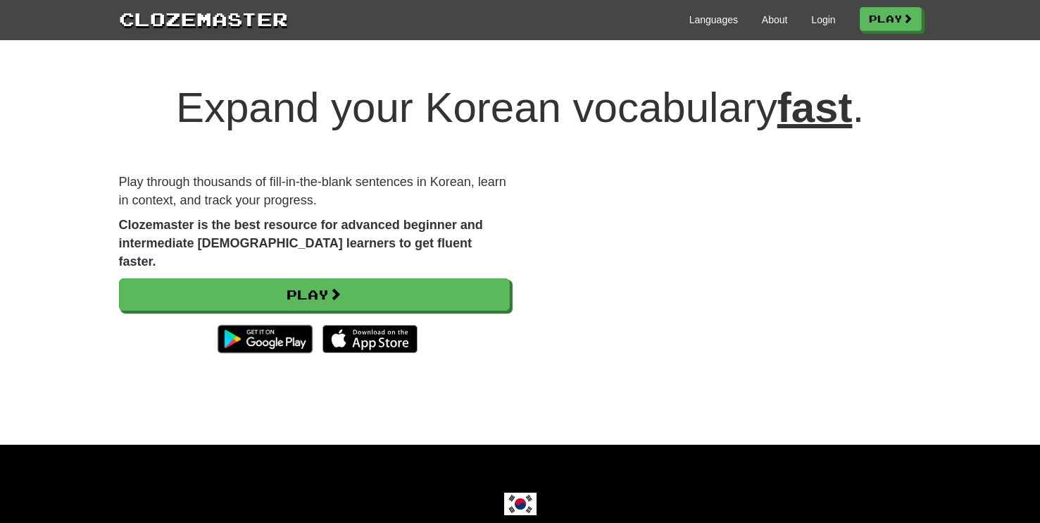 This screenshot has width=1040, height=523. I want to click on img: Download_on_the_App_Store_Badge_US-UK_135x40-25178aeef6eb6b83b96f5f2d004eda3bffbb37122de64afbaef7..., so click(370, 339).